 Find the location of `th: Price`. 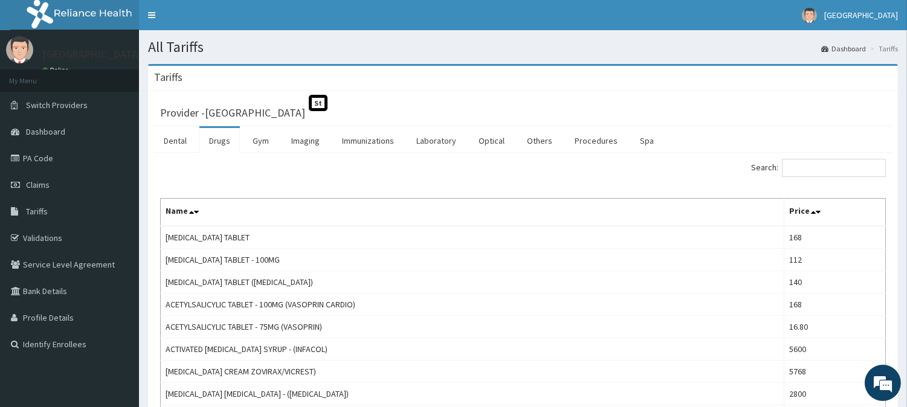

th: Price is located at coordinates (834, 213).